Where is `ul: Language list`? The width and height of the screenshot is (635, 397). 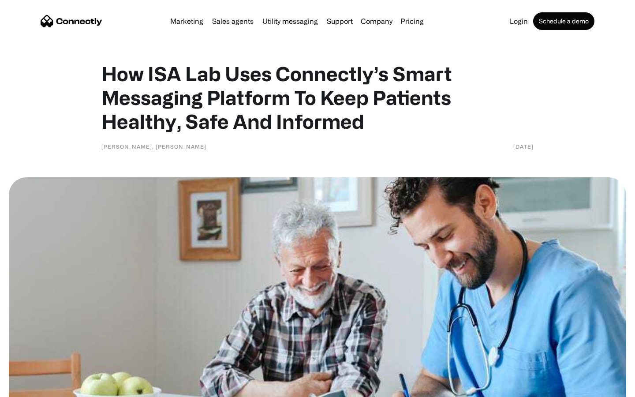
ul: Language list is located at coordinates (35, 388).